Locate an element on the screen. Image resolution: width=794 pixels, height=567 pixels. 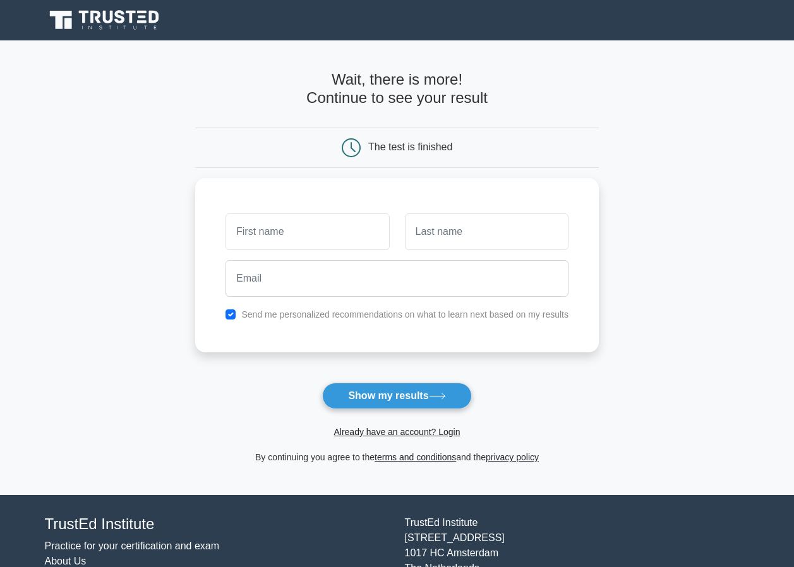
button: Show my results is located at coordinates (397, 396).